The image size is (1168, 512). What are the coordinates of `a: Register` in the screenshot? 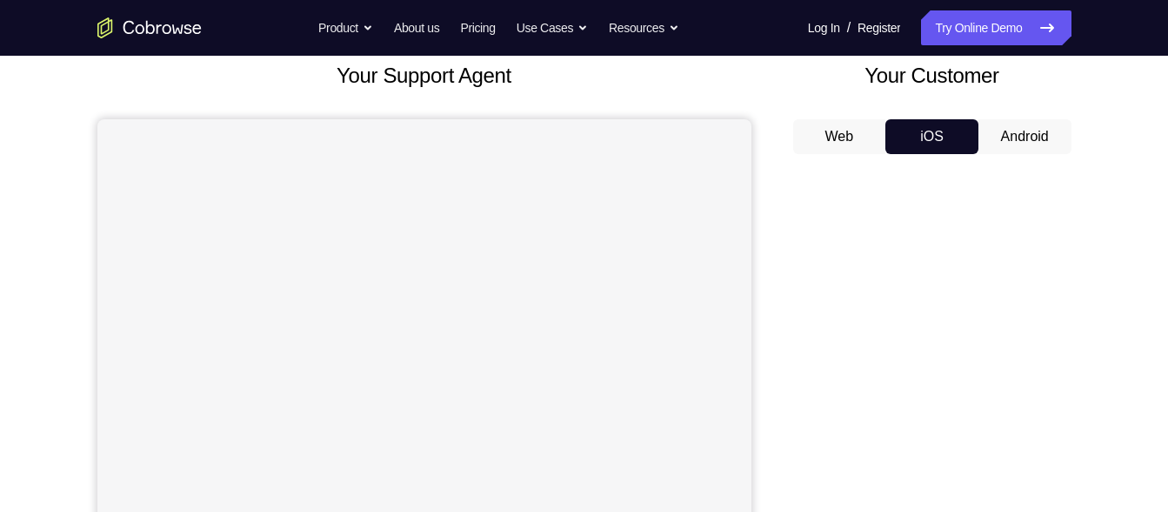 It's located at (879, 28).